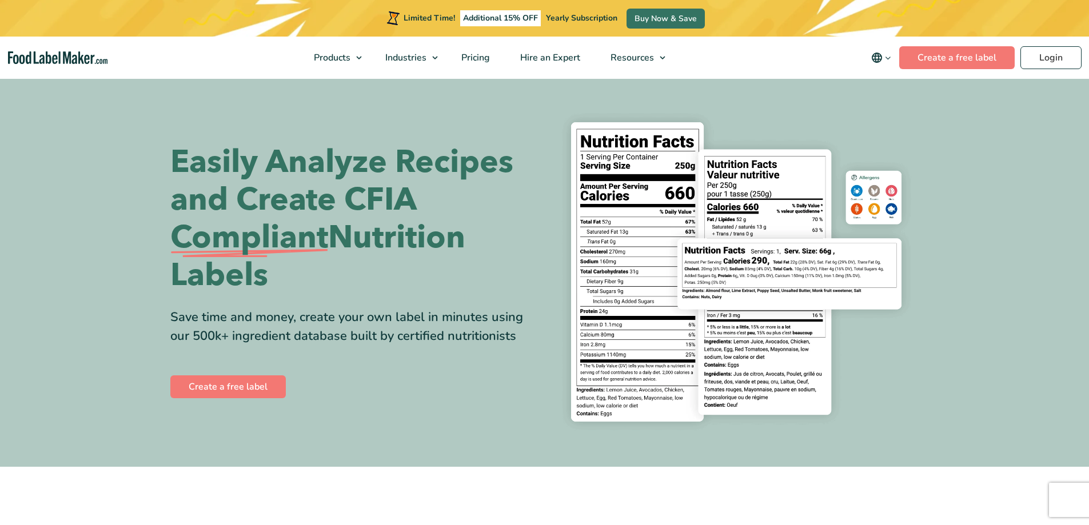 This screenshot has width=1089, height=525. What do you see at coordinates (500, 18) in the screenshot?
I see `span: Additional 15% OFF` at bounding box center [500, 18].